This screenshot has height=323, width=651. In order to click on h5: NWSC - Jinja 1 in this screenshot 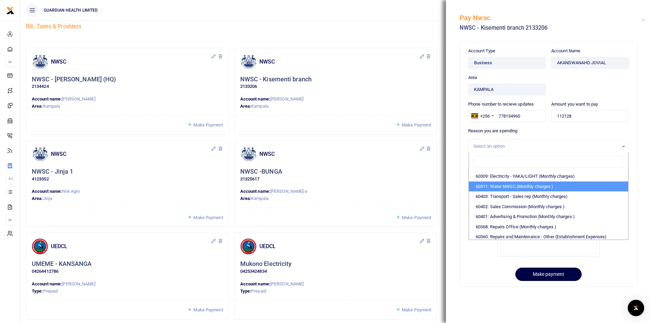, I will do `click(52, 172)`.